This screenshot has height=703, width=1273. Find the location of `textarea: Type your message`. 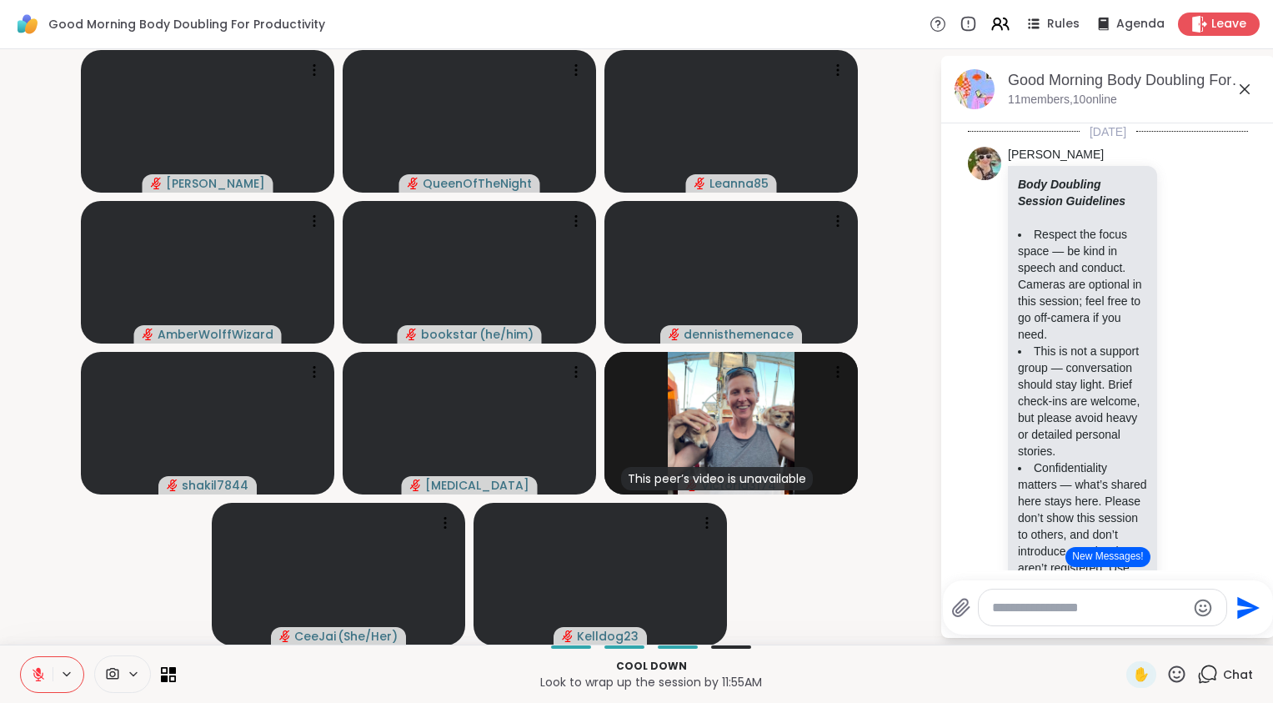

textarea: Type your message is located at coordinates (1089, 608).